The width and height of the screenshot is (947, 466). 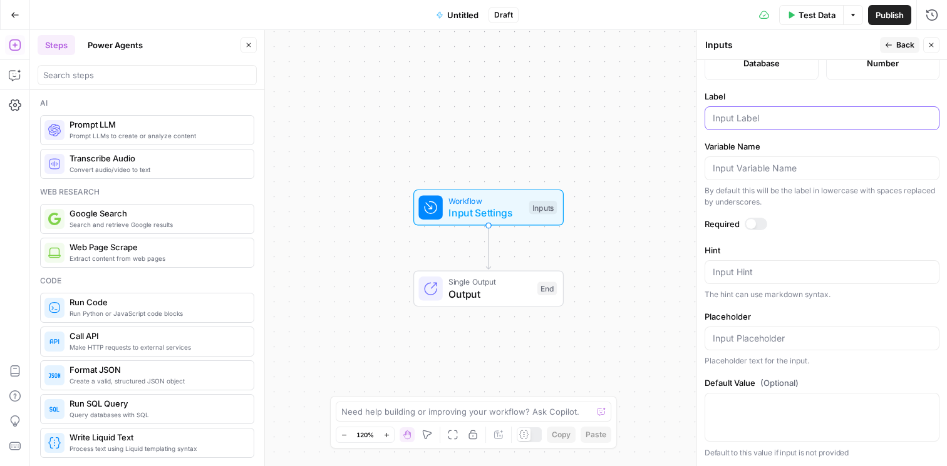 What do you see at coordinates (157, 214) in the screenshot?
I see `span: Google Search` at bounding box center [157, 214].